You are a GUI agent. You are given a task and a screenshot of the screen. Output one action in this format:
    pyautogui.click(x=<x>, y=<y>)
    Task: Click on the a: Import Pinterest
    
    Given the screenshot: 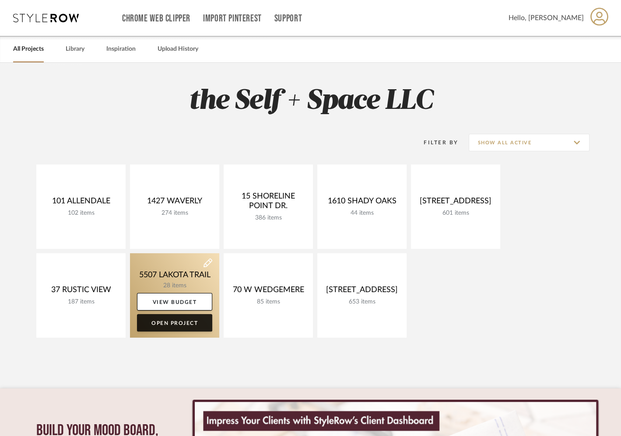 What is the action you would take?
    pyautogui.click(x=232, y=18)
    